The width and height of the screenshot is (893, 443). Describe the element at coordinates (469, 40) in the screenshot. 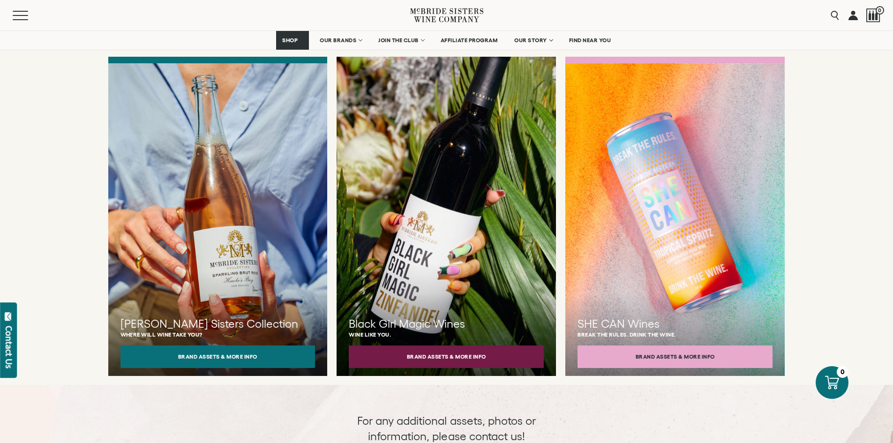

I see `span: AFFILIATE PROGRAM` at that location.